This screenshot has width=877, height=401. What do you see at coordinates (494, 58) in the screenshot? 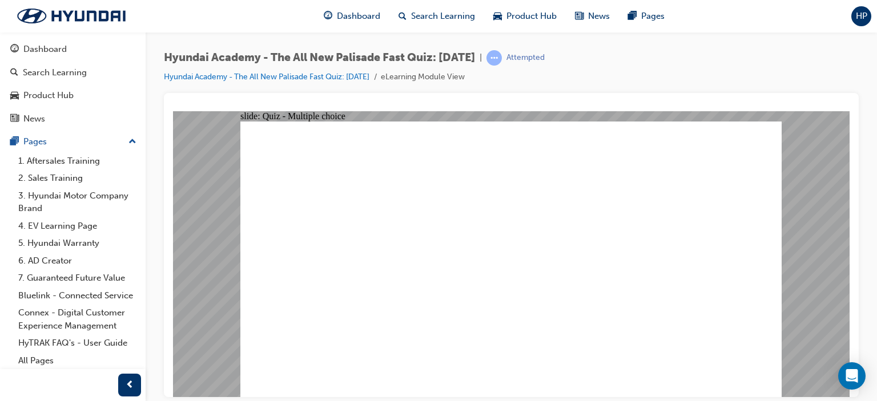
I see `span: learningRecordVerb_ATTEMPT-icon` at bounding box center [494, 58].